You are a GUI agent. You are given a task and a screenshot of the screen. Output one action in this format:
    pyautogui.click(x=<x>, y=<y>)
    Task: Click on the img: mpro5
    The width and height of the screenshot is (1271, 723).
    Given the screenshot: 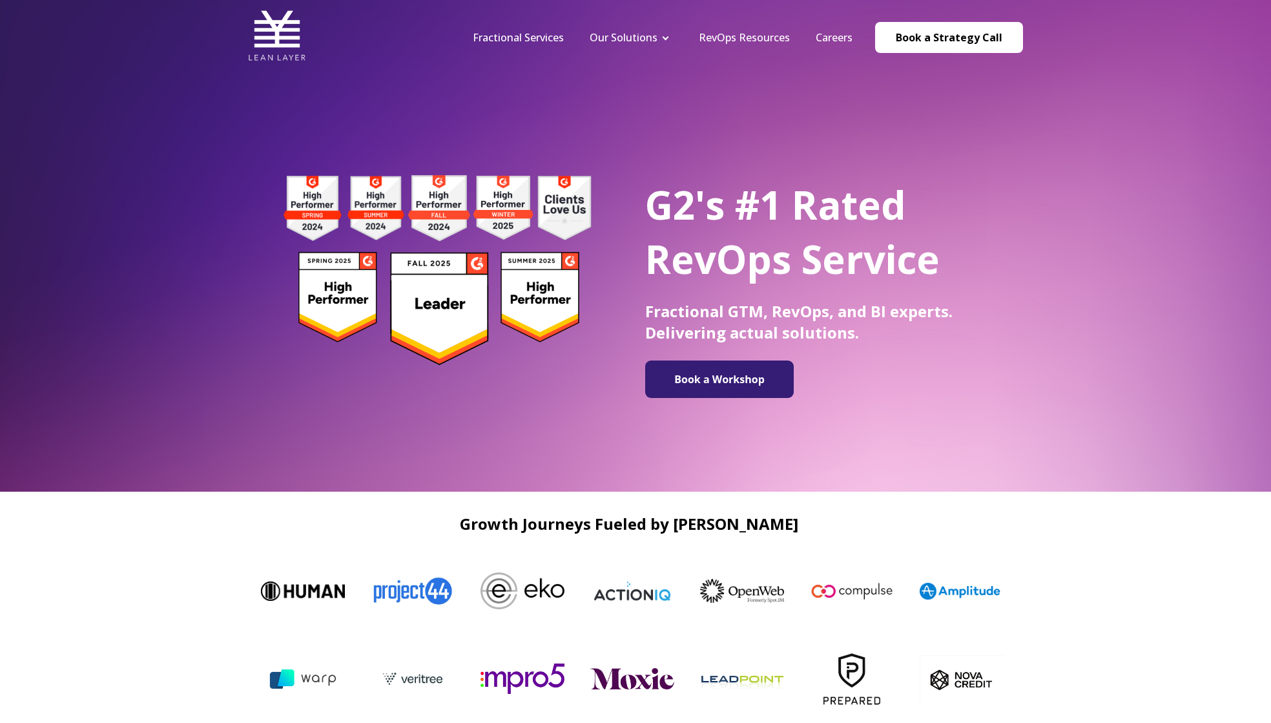 What is the action you would take?
    pyautogui.click(x=550, y=678)
    